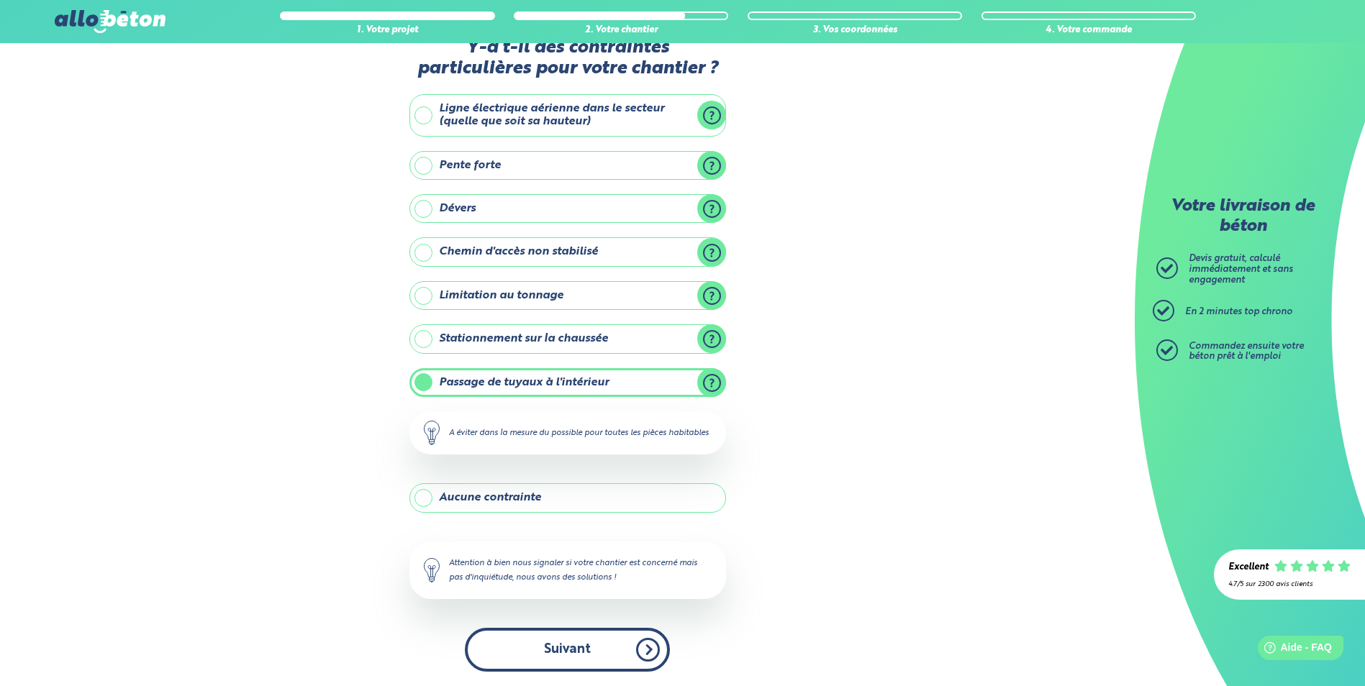 This screenshot has width=1365, height=686. What do you see at coordinates (568, 571) in the screenshot?
I see `div: Attention à bien nous signaler si votre chantier est concerné mais pas d'inquiétude, nous avons d...` at bounding box center [568, 571].